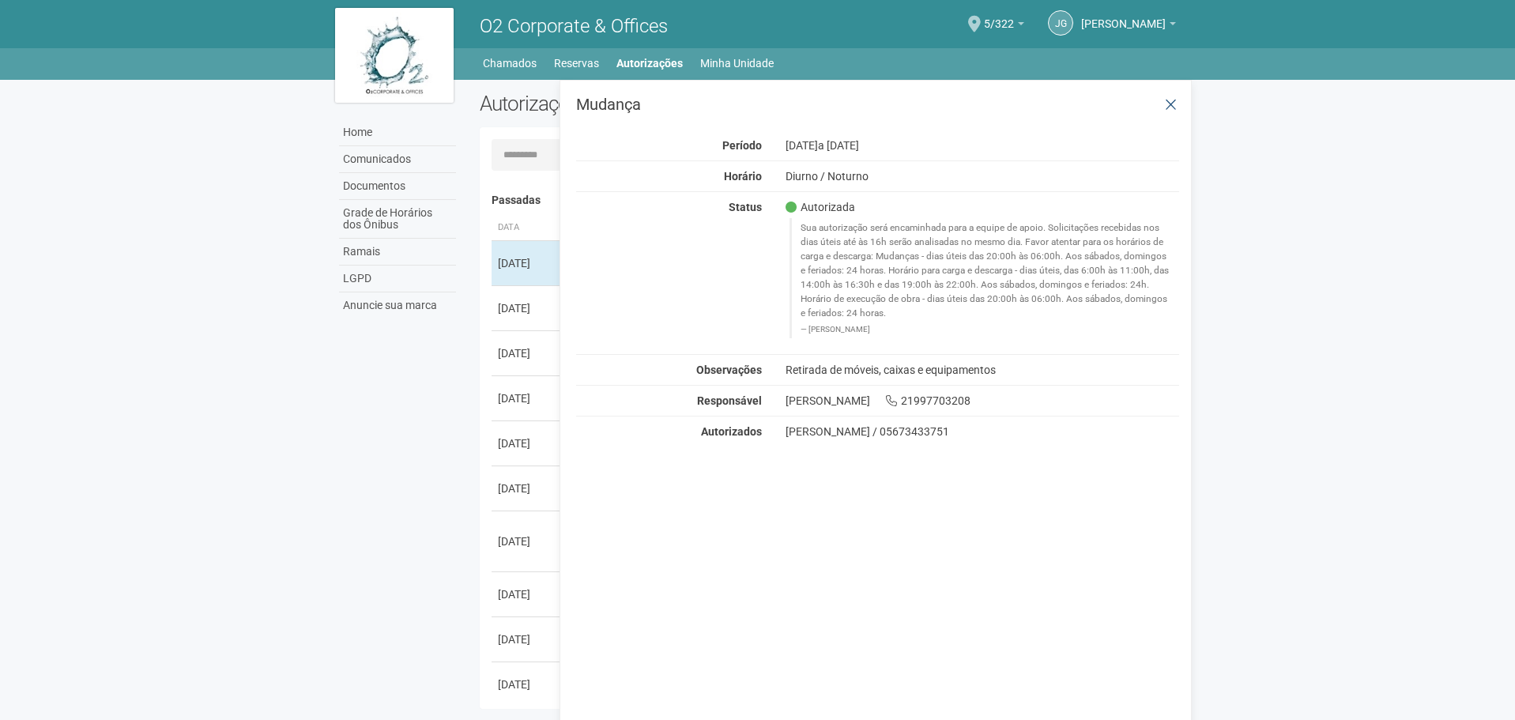 The width and height of the screenshot is (1515, 720). What do you see at coordinates (1060, 23) in the screenshot?
I see `a: JG` at bounding box center [1060, 23].